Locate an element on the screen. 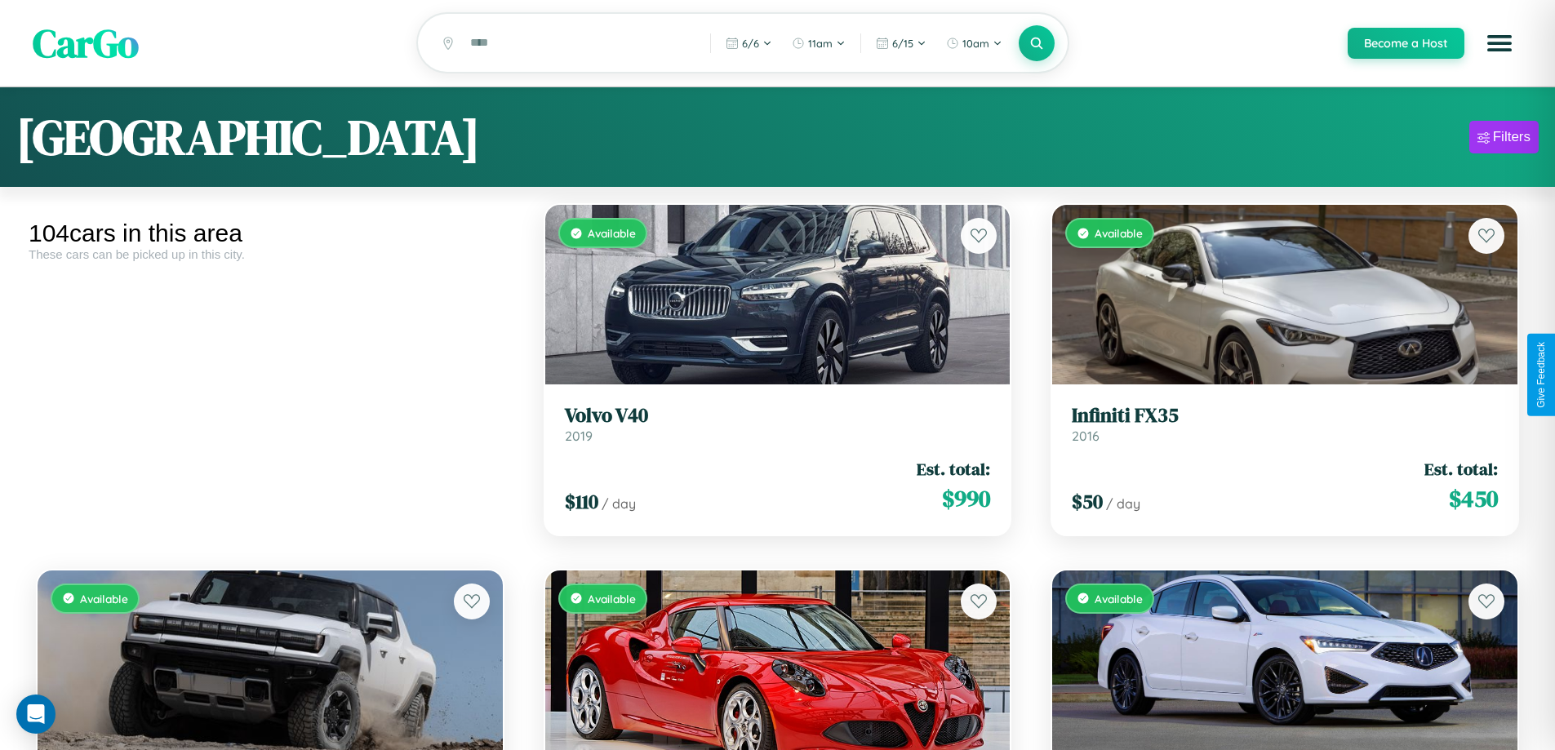 The width and height of the screenshot is (1555, 750). button: 6/15 is located at coordinates (901, 43).